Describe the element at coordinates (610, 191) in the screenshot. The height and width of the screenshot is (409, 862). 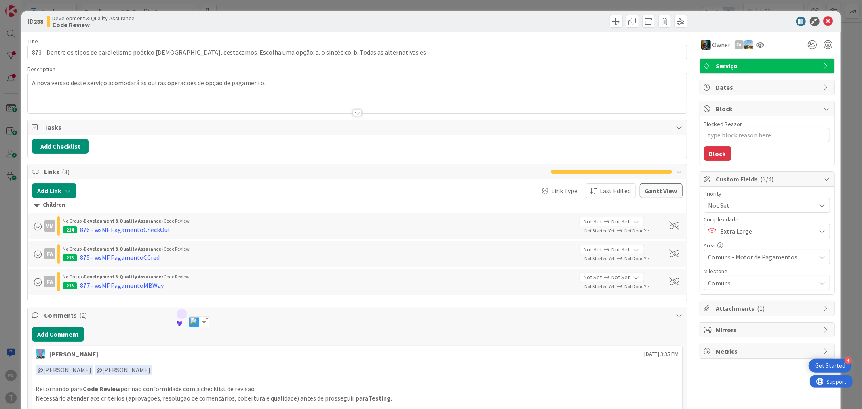
I see `button: Last Edited` at that location.